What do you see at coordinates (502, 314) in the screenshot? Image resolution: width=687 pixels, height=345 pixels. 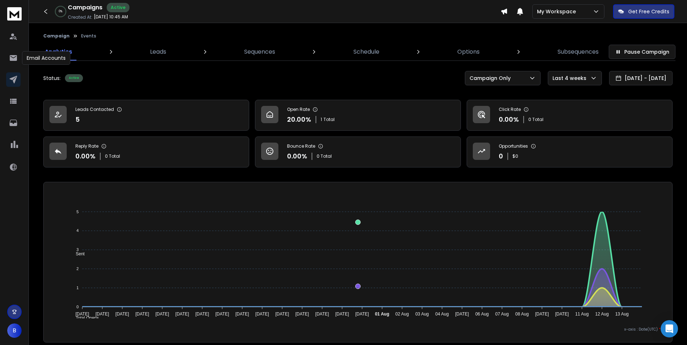 I see `tspan: 07 Aug` at bounding box center [502, 314].